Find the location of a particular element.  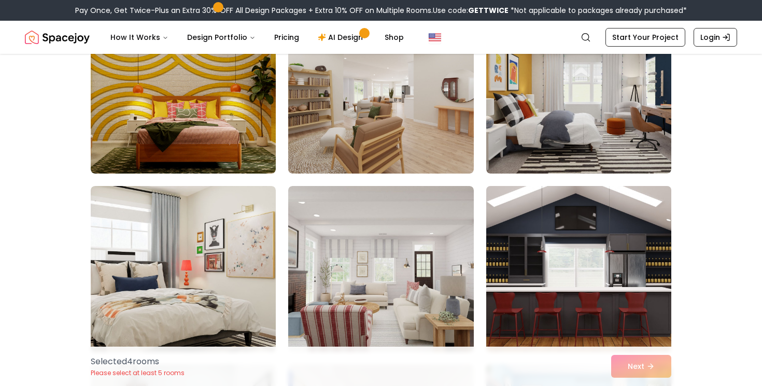

img: Room room-59 is located at coordinates (381, 269).